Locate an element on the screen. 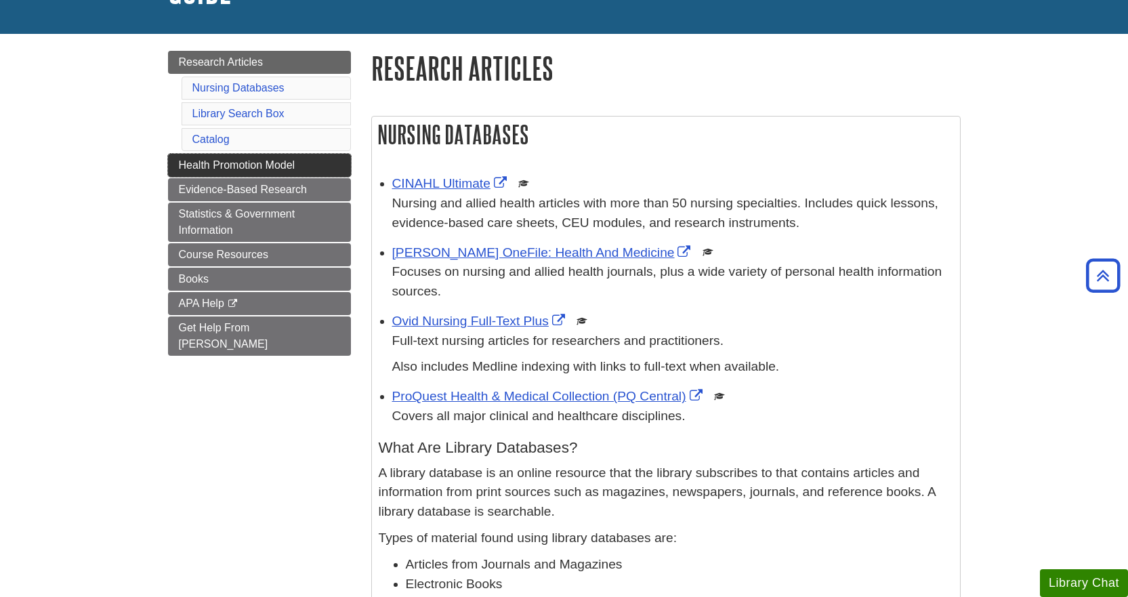 Image resolution: width=1128 pixels, height=597 pixels. span: Books is located at coordinates (194, 279).